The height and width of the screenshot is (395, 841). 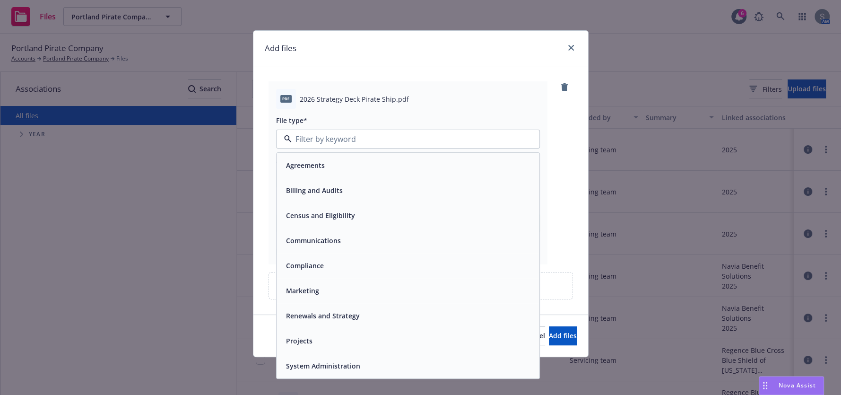 I want to click on button: Billing and Audits, so click(x=314, y=190).